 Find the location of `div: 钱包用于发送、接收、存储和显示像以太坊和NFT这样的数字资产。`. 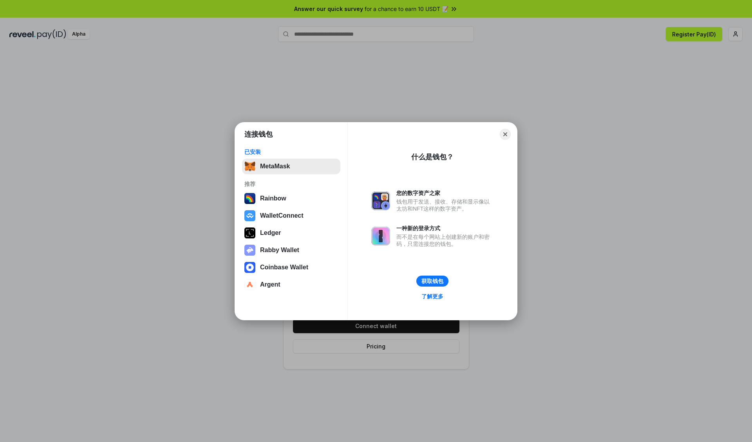

div: 钱包用于发送、接收、存储和显示像以太坊和NFT这样的数字资产。 is located at coordinates (445, 205).